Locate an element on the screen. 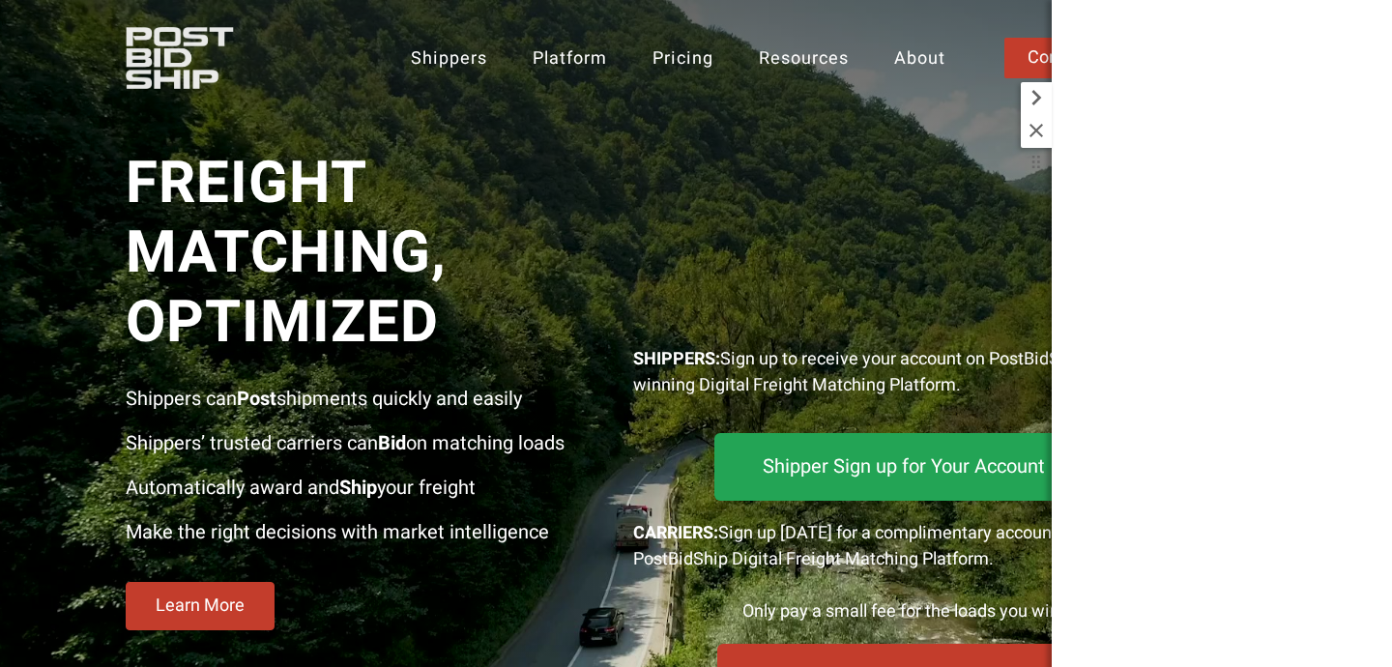  a: About is located at coordinates (919, 58).